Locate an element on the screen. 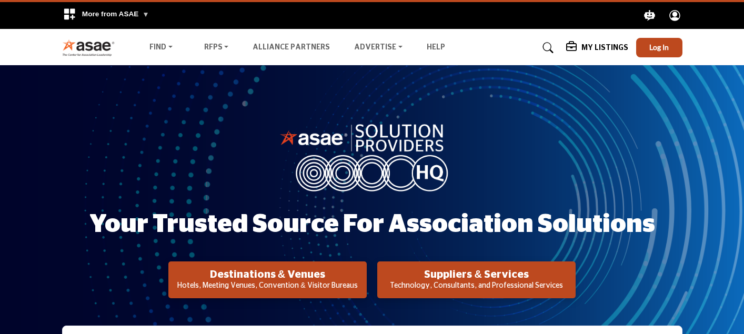 The width and height of the screenshot is (744, 334). button: Log In is located at coordinates (659, 47).